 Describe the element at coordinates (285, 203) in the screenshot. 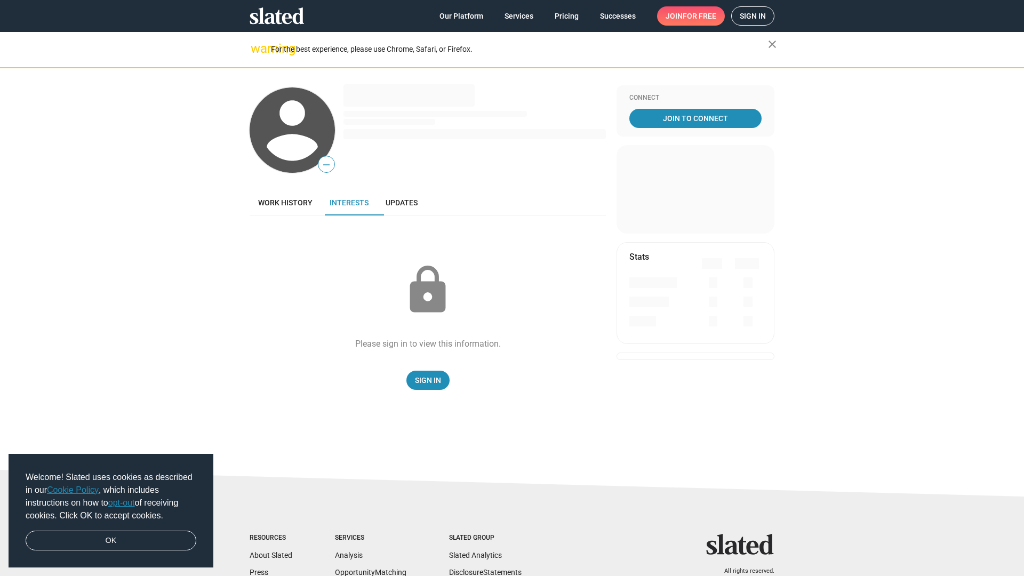

I see `a: Work history` at that location.